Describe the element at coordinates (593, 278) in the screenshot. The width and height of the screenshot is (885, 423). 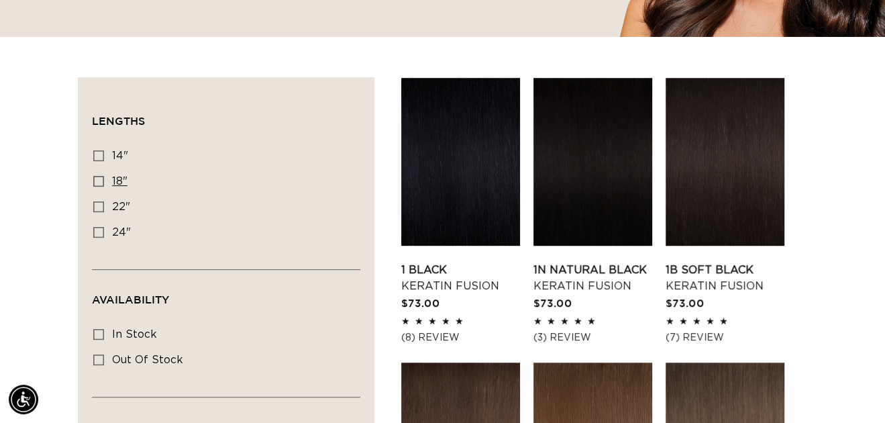
I see `a: 1N Natural Black Keratin Fusion` at that location.